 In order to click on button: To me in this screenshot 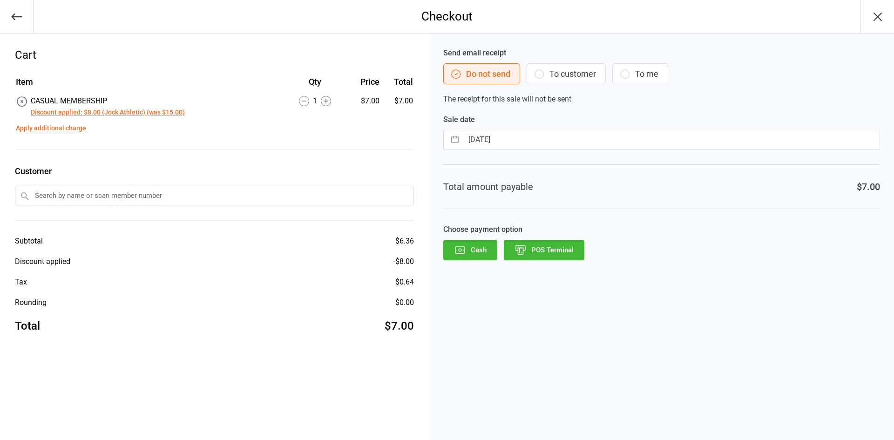, I will do `click(640, 74)`.